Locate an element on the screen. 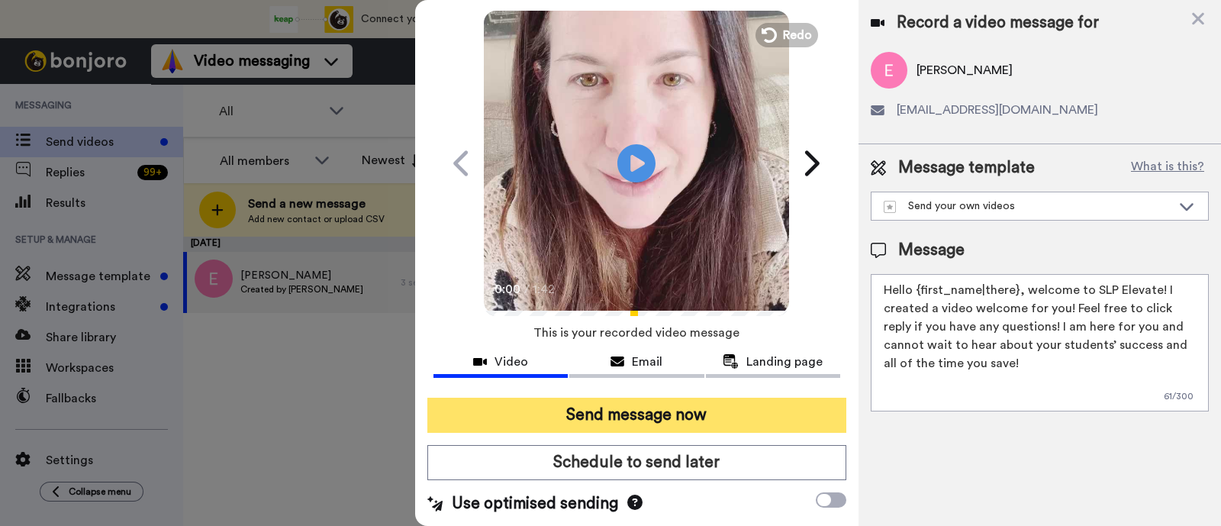  button: Send message now is located at coordinates (637, 415).